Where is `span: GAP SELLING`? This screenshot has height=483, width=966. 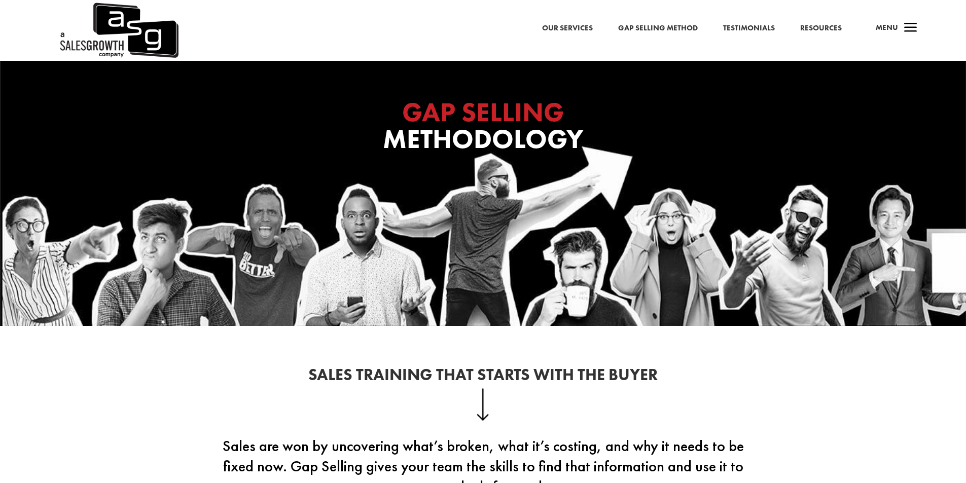 span: GAP SELLING is located at coordinates (483, 112).